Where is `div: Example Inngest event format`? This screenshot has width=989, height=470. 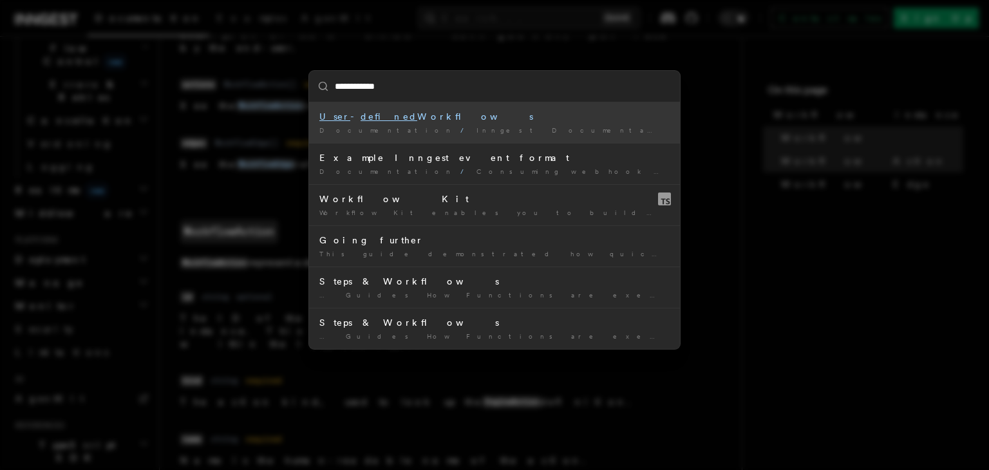
div: Example Inngest event format is located at coordinates (495, 158).